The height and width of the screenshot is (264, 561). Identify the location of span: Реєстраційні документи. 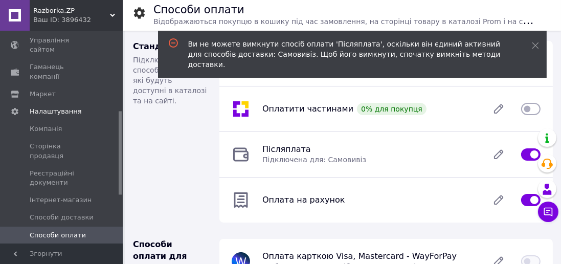
(62, 178).